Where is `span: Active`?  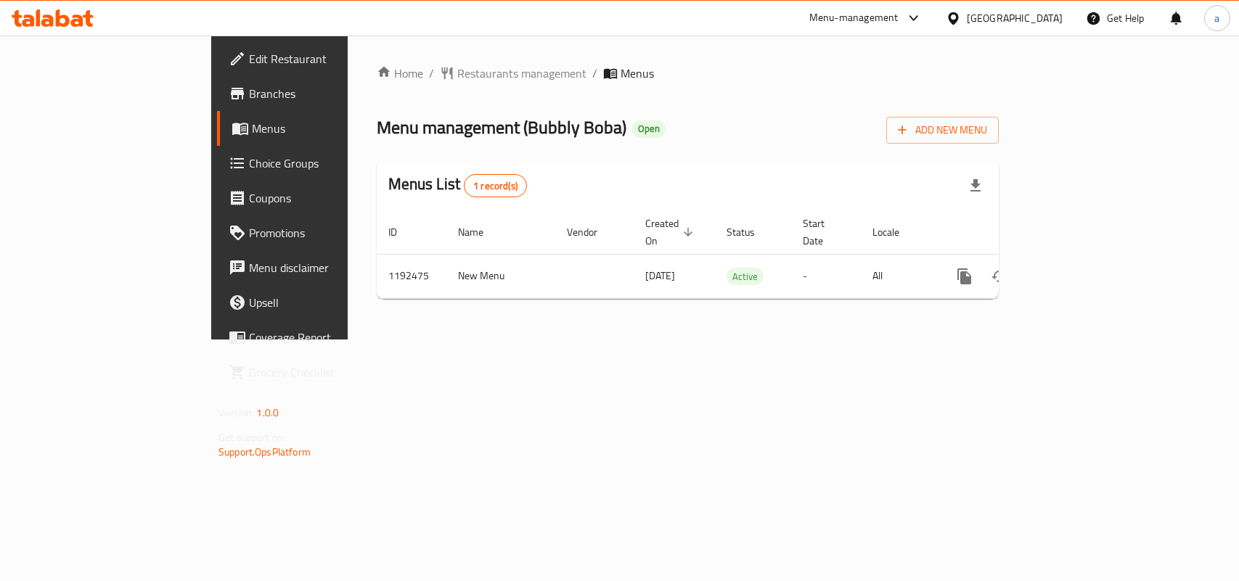 span: Active is located at coordinates (745, 276).